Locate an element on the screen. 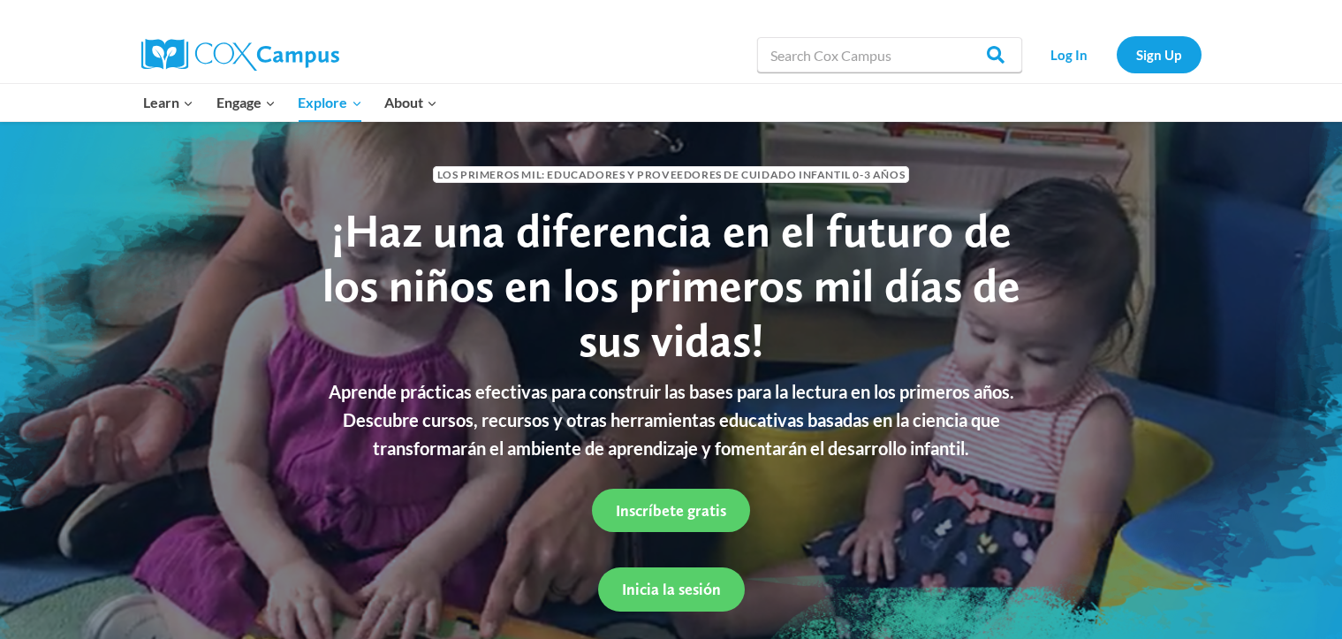  span: ¡Haz una diferencia en el futuro de los niños en los primeros mil días de sus vidas! is located at coordinates (671, 285).